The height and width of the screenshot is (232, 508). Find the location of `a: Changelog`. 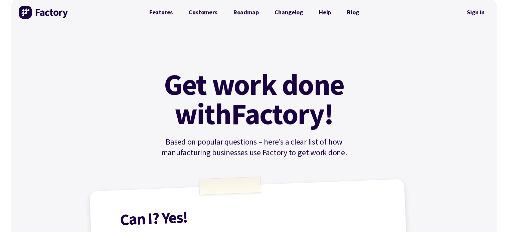

a: Changelog is located at coordinates (288, 12).